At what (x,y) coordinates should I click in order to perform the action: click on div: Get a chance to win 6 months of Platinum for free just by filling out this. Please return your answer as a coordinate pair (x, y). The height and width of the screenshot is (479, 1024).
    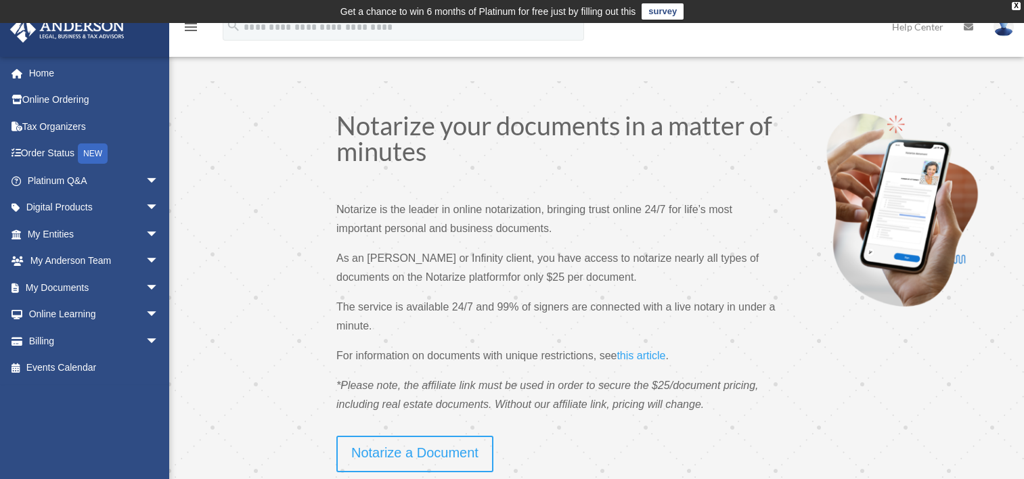
    Looking at the image, I should click on (488, 12).